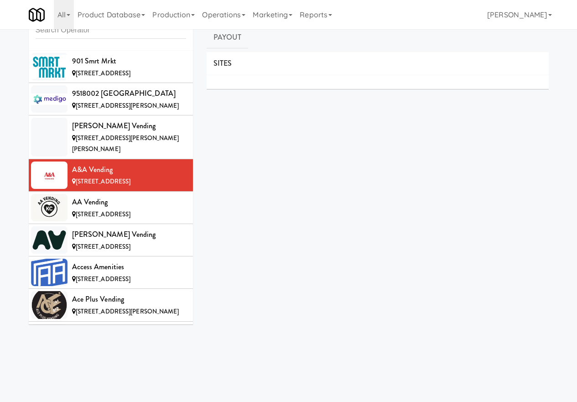  What do you see at coordinates (129, 267) in the screenshot?
I see `div: Access Amenities` at bounding box center [129, 267].